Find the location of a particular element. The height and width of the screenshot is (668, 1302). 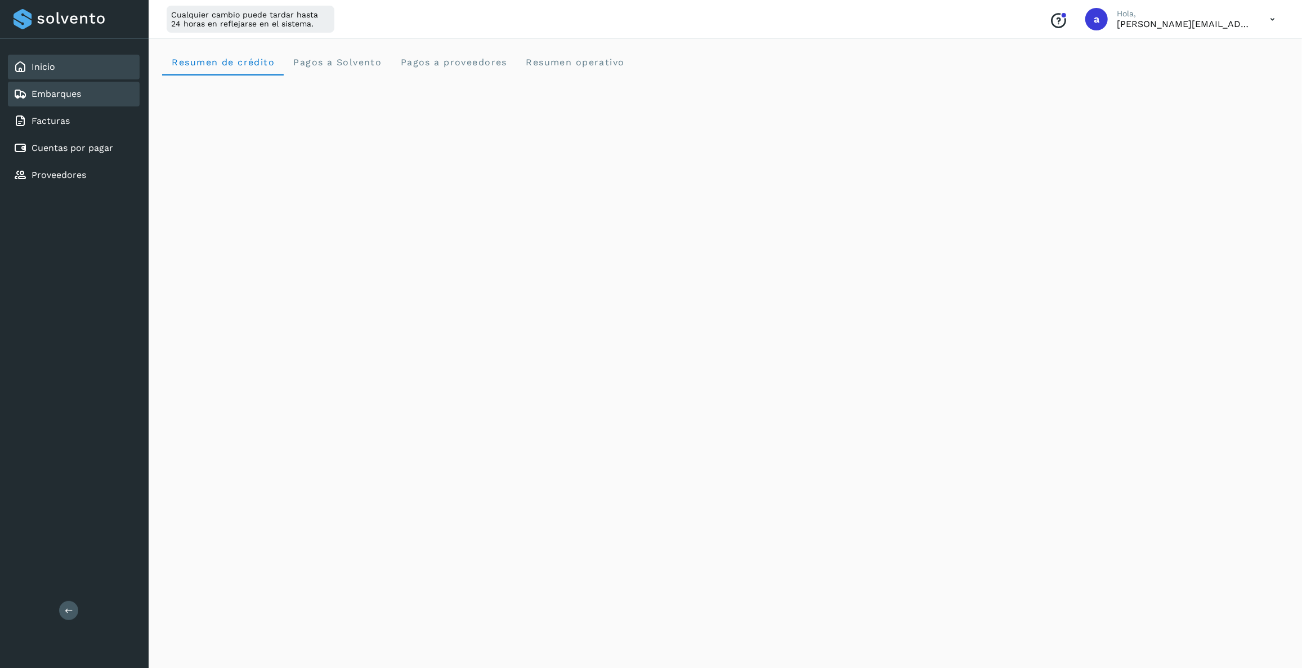

div: Cualquier cambio puede tardar hasta 24 horas en reflejarse en el sistema. is located at coordinates (251, 19).